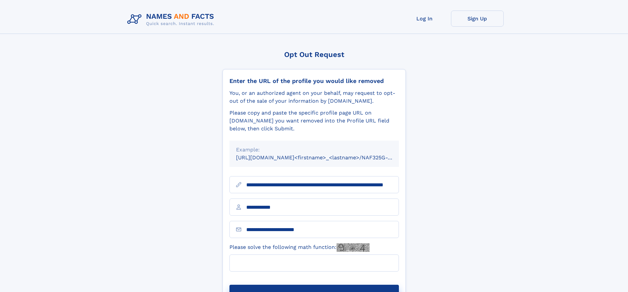  What do you see at coordinates (314, 54) in the screenshot?
I see `div: Opt Out Request` at bounding box center [314, 54].